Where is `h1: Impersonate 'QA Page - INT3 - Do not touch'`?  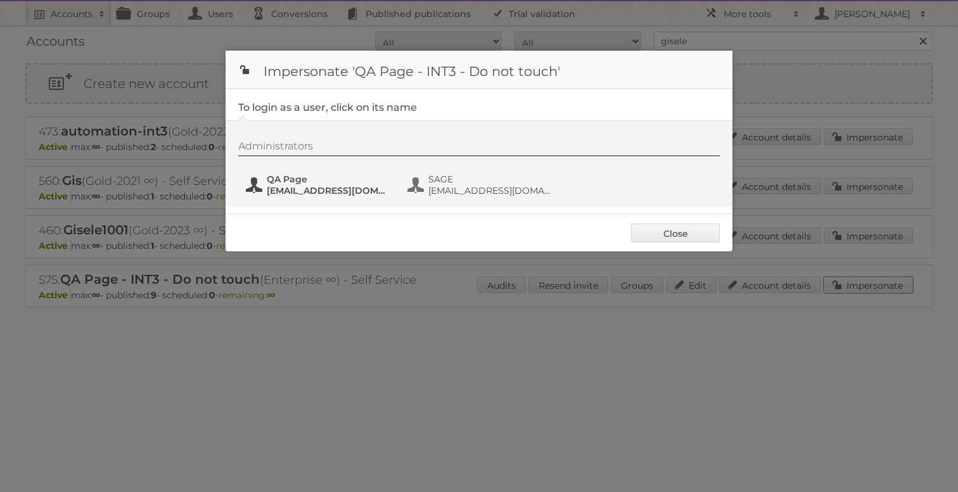
h1: Impersonate 'QA Page - INT3 - Do not touch' is located at coordinates (479, 70).